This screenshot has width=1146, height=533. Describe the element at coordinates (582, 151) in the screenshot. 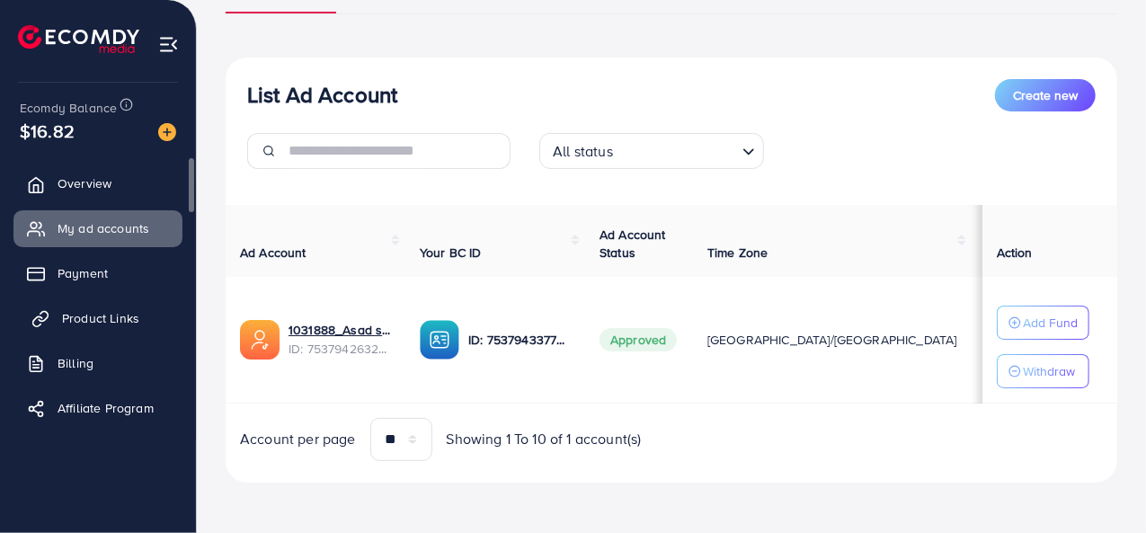

I see `span: All status` at that location.